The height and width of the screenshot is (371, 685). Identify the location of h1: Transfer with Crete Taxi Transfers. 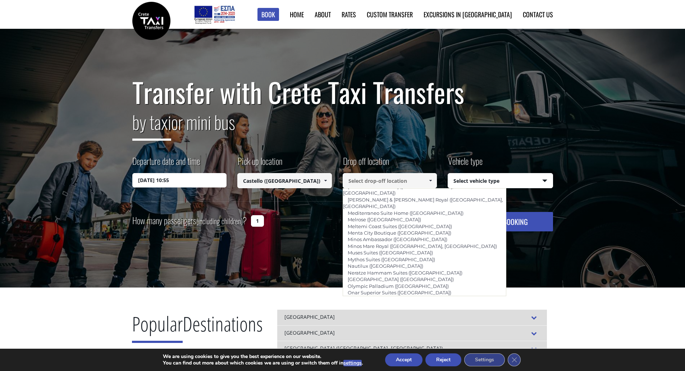
(343, 92).